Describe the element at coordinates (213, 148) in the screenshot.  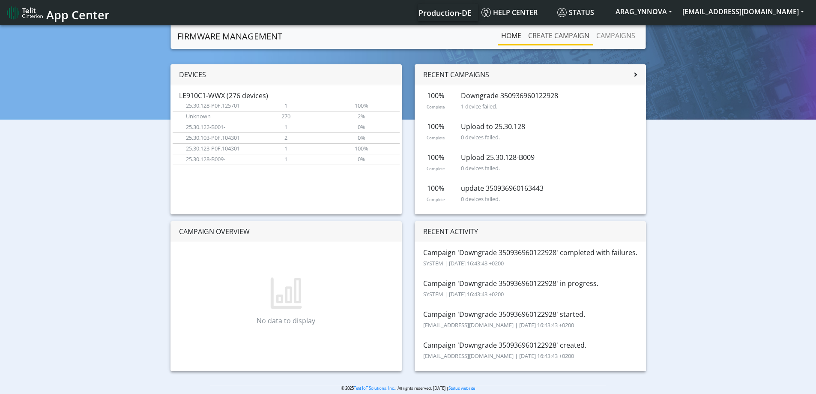
I see `span: 25.30.123-P0F.104301` at that location.